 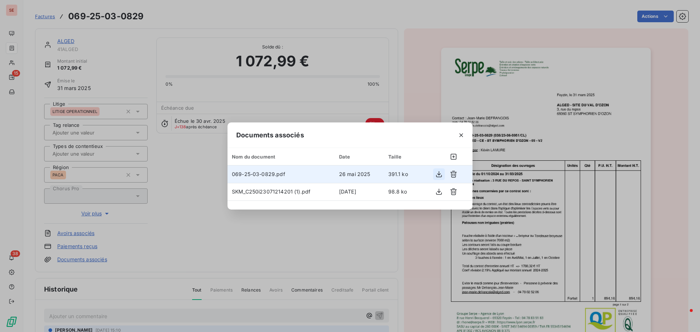 I want to click on span: SKM_C250i23071214201 (1).pdf, so click(x=271, y=192).